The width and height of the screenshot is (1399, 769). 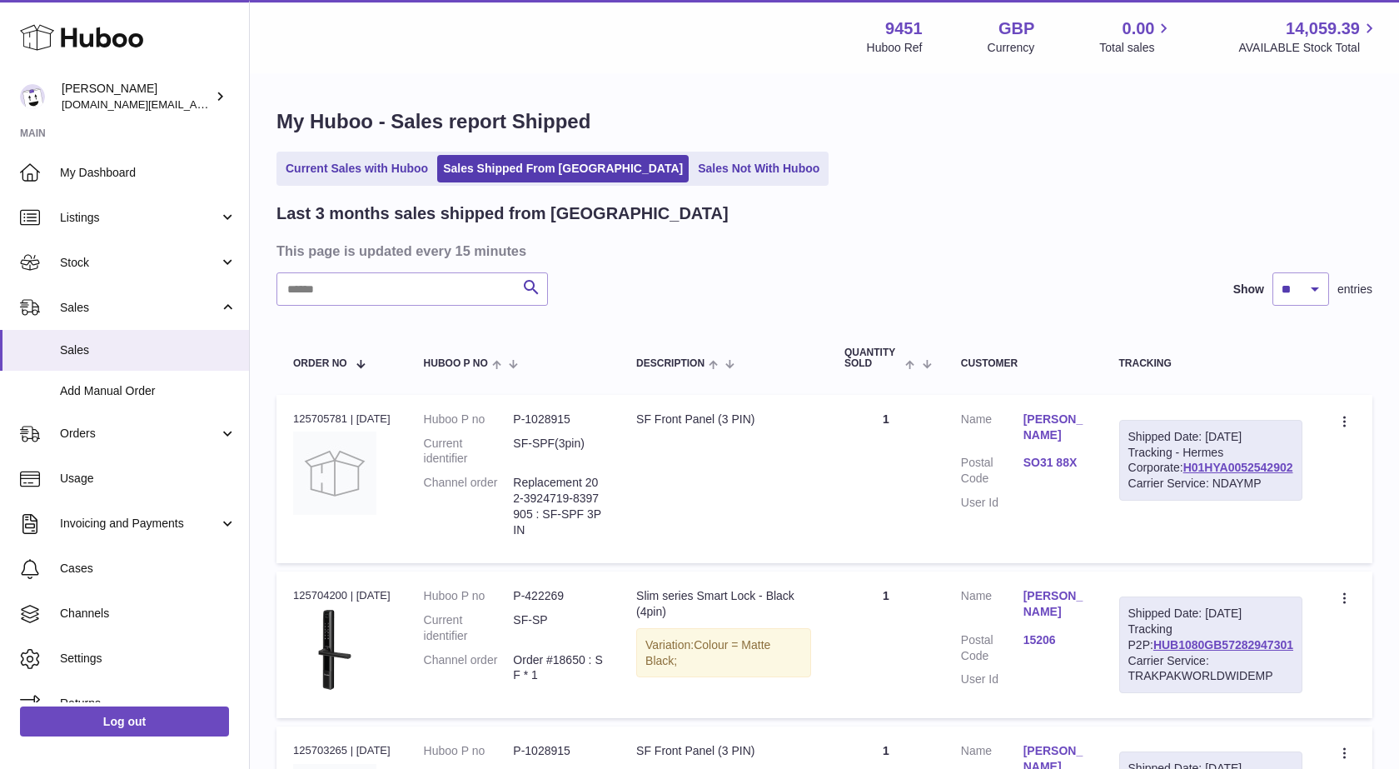 I want to click on span: 0.00, so click(x=1138, y=28).